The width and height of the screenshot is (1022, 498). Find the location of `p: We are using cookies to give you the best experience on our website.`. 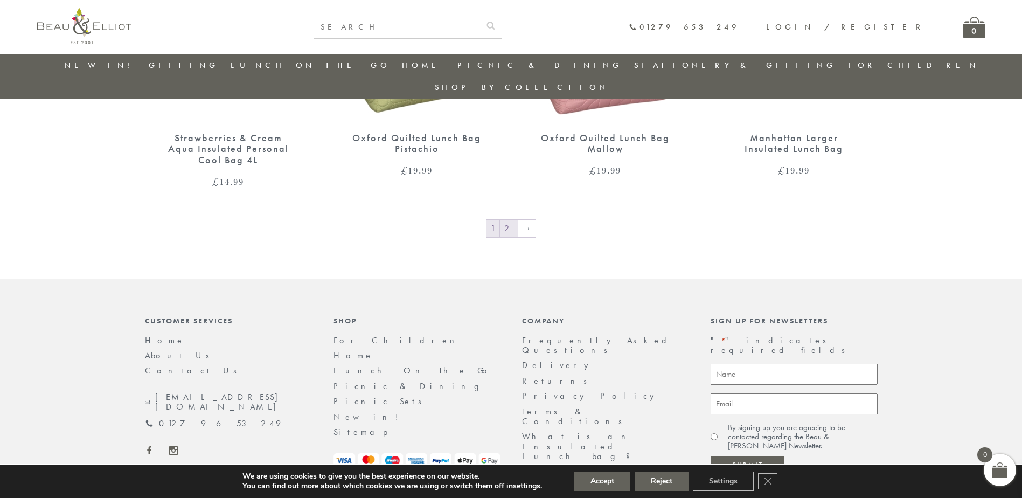

p: We are using cookies to give you the best experience on our website. is located at coordinates (392, 476).